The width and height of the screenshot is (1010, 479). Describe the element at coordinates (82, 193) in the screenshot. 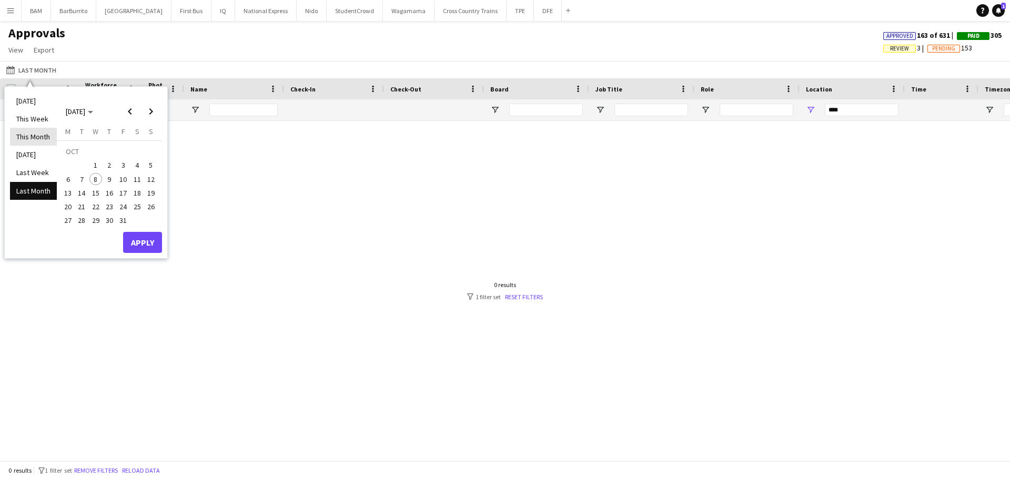

I see `button: 14-10-2025` at that location.